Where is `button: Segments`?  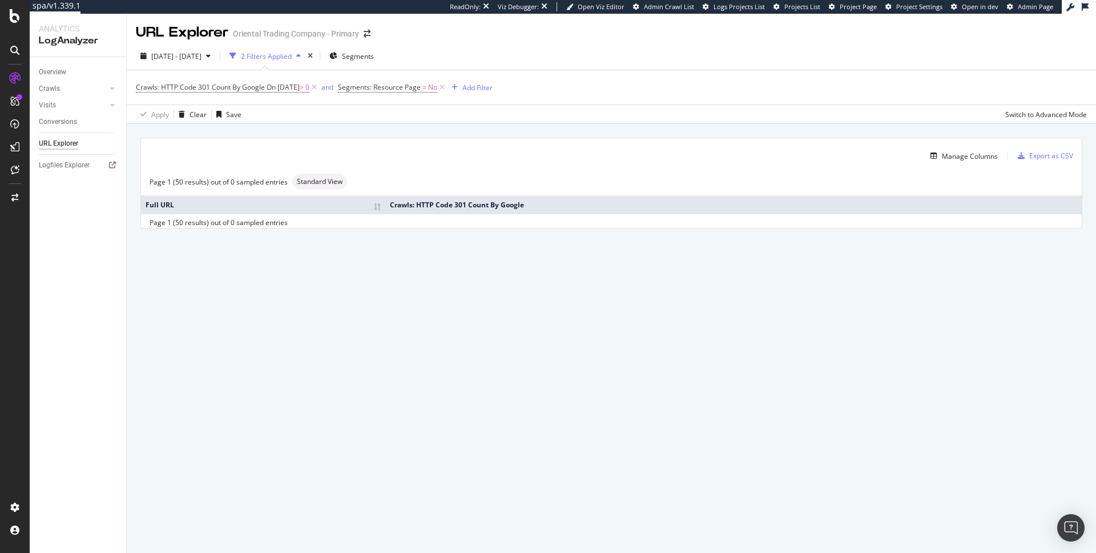 button: Segments is located at coordinates (352, 56).